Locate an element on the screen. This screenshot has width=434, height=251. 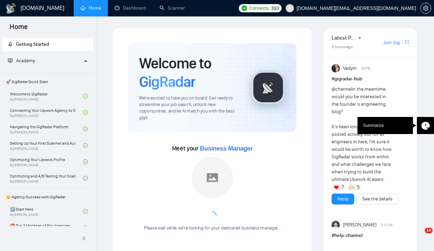
img: placeholder.png is located at coordinates (212, 178).